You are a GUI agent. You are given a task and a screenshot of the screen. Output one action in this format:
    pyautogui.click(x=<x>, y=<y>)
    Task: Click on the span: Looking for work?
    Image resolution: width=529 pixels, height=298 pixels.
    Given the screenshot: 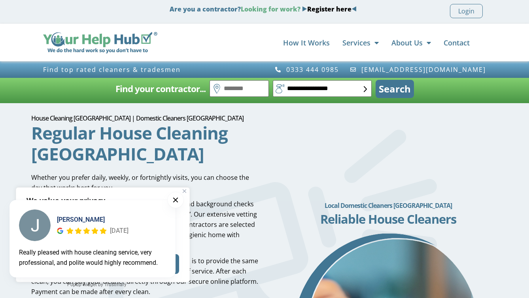 What is the action you would take?
    pyautogui.click(x=270, y=9)
    